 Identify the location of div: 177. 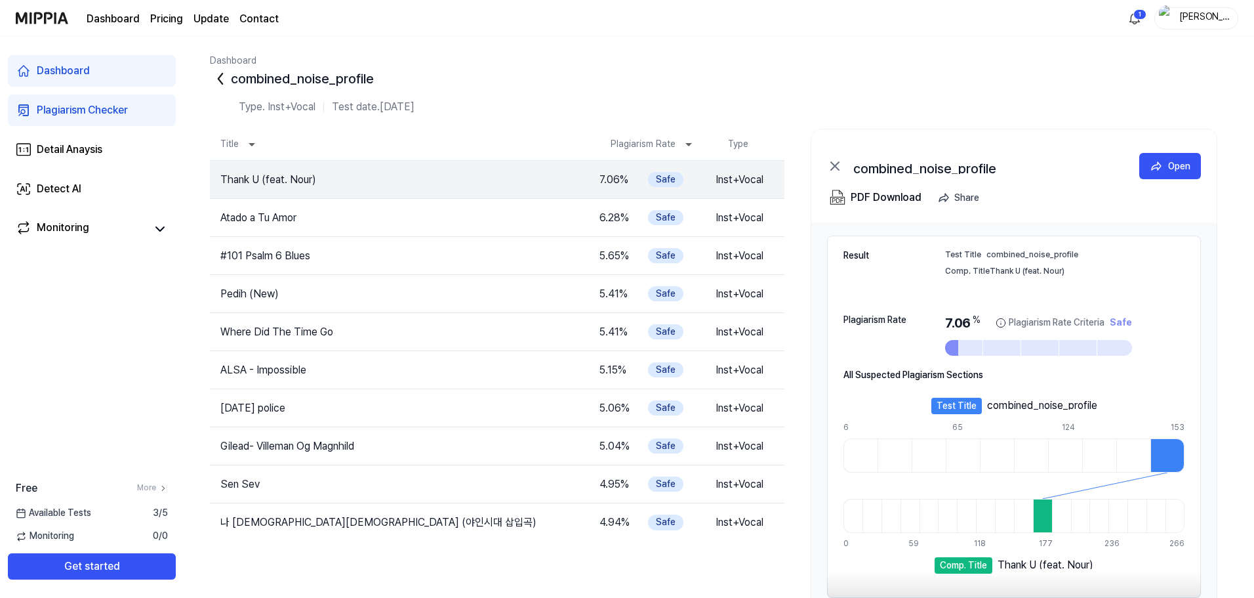
(1048, 543).